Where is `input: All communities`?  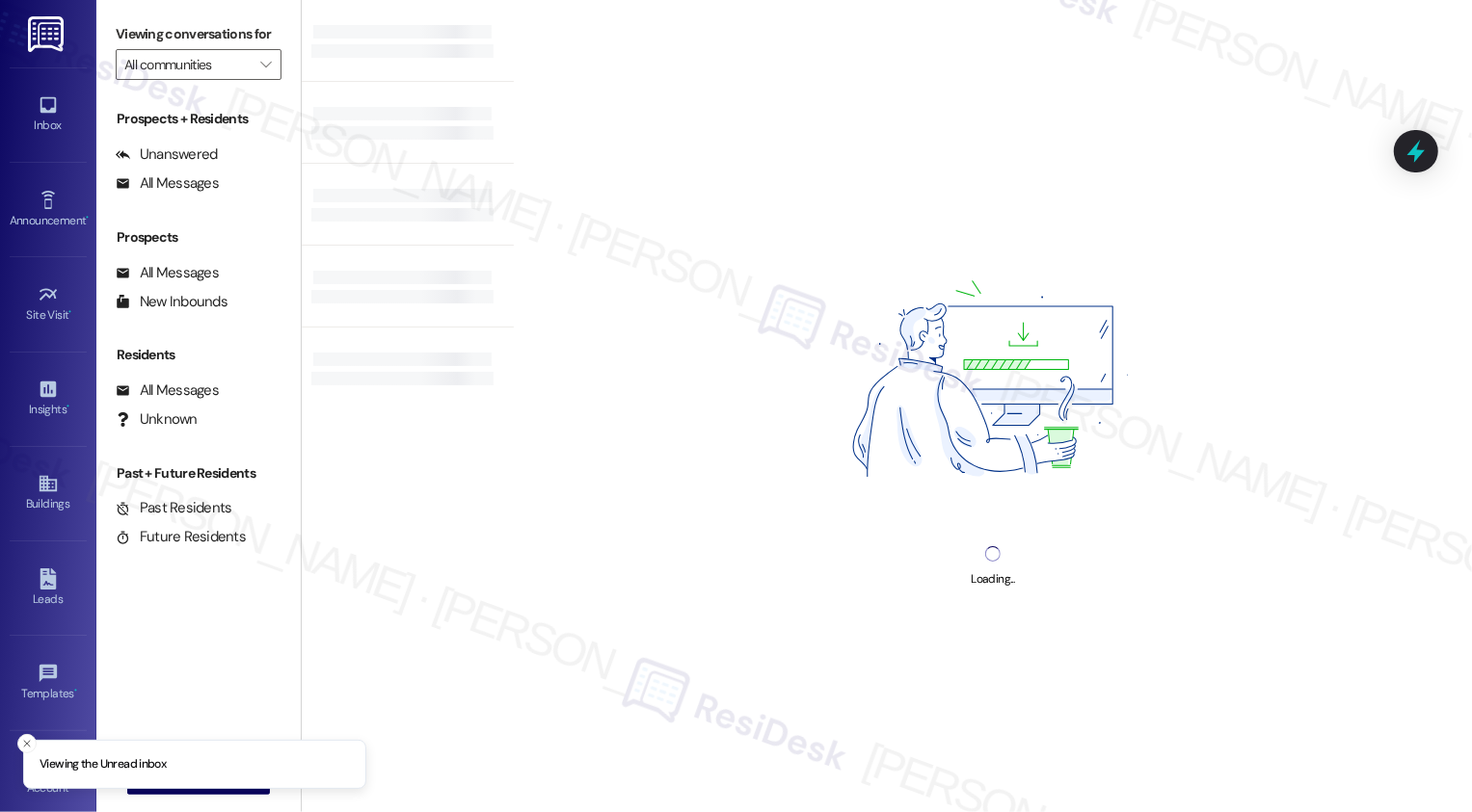 input: All communities is located at coordinates (187, 65).